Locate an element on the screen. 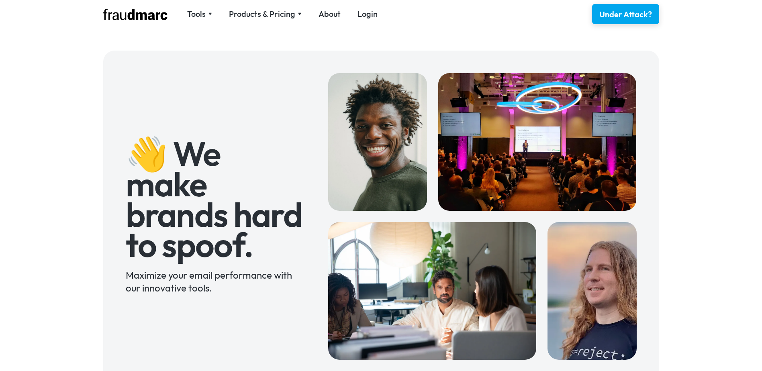  a: Under Attack? is located at coordinates (626, 14).